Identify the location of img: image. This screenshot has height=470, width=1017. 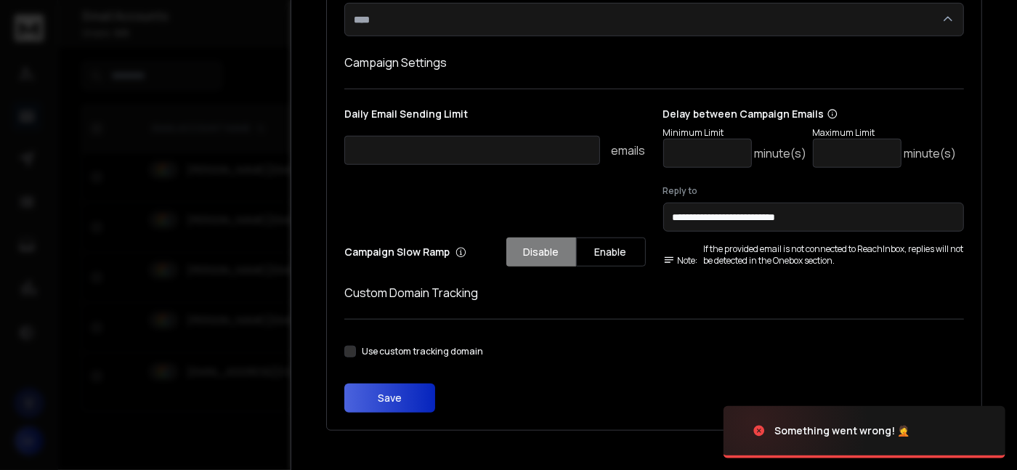
(796, 431).